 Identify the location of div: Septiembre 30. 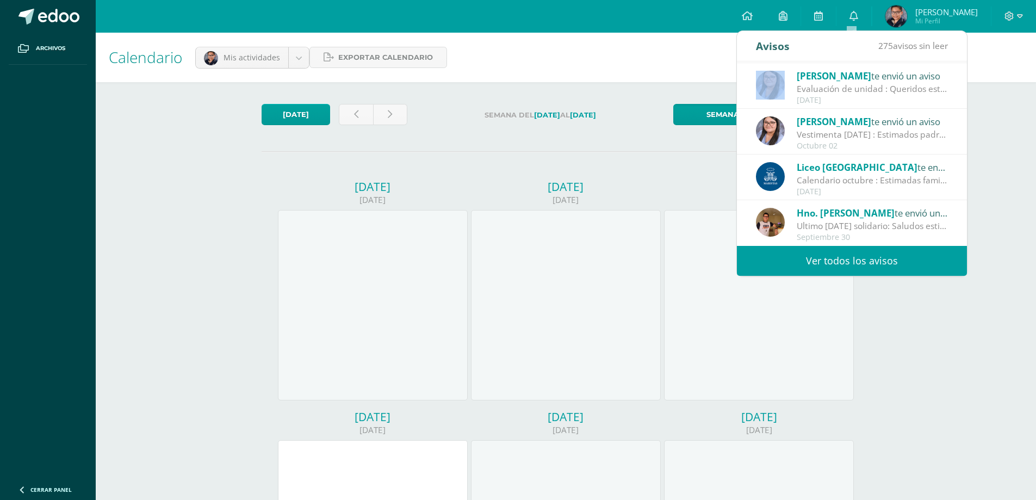
(873, 237).